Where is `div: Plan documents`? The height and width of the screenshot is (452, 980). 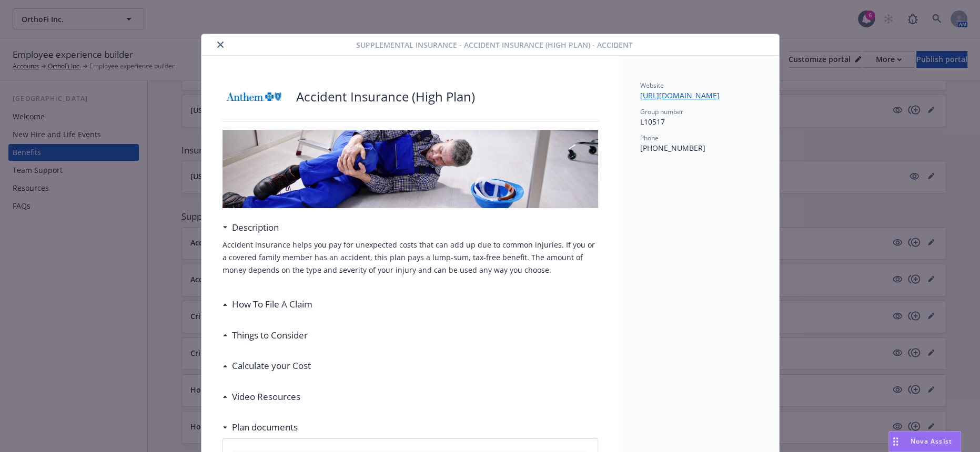 div: Plan documents is located at coordinates (260, 428).